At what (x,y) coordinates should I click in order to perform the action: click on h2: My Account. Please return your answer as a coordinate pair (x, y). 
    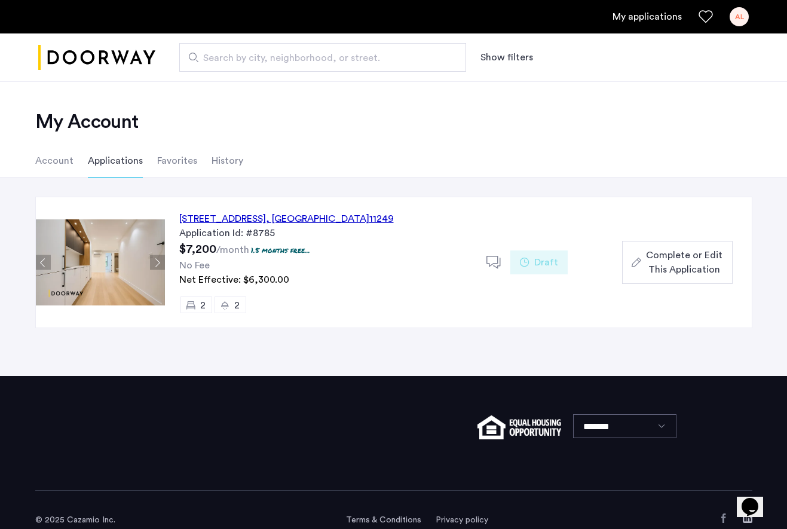
    Looking at the image, I should click on (394, 122).